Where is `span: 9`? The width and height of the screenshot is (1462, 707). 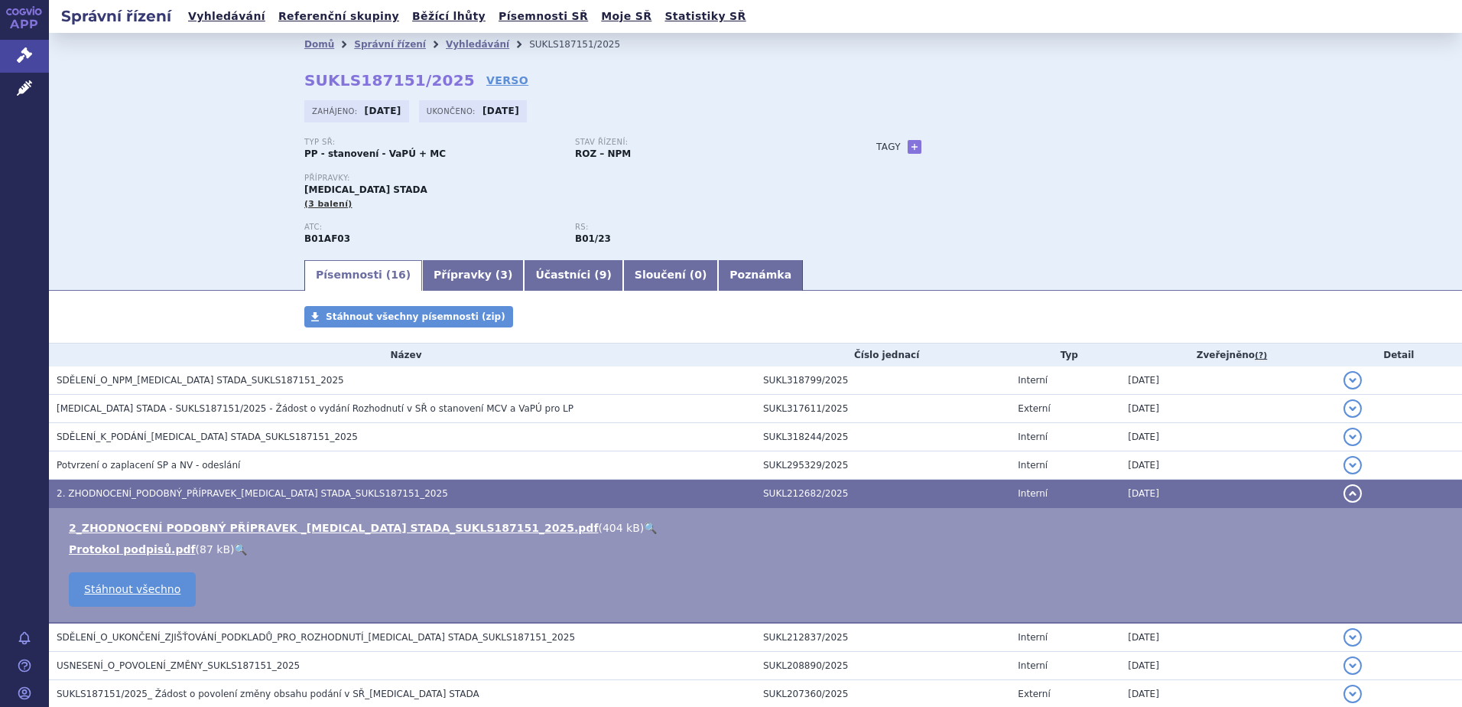
span: 9 is located at coordinates (603, 275).